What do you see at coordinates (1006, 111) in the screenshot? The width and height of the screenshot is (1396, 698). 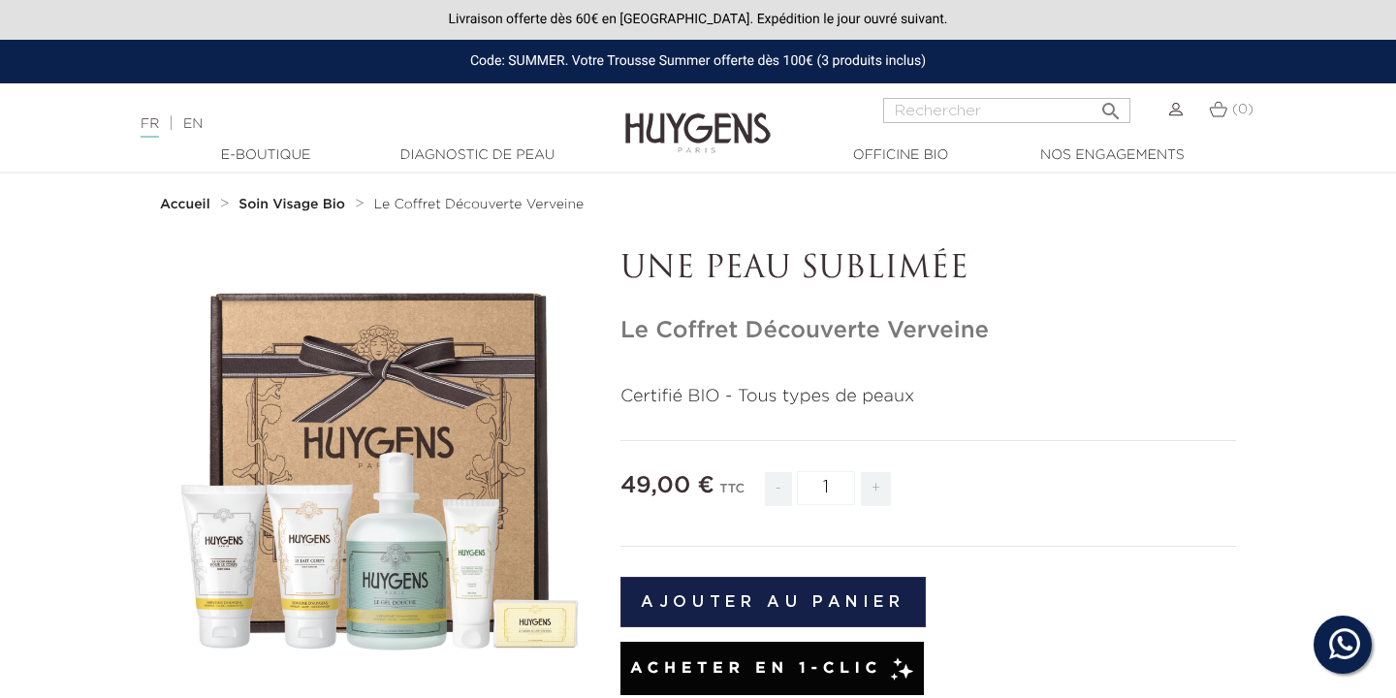 I see `input: Rechercher` at bounding box center [1006, 111].